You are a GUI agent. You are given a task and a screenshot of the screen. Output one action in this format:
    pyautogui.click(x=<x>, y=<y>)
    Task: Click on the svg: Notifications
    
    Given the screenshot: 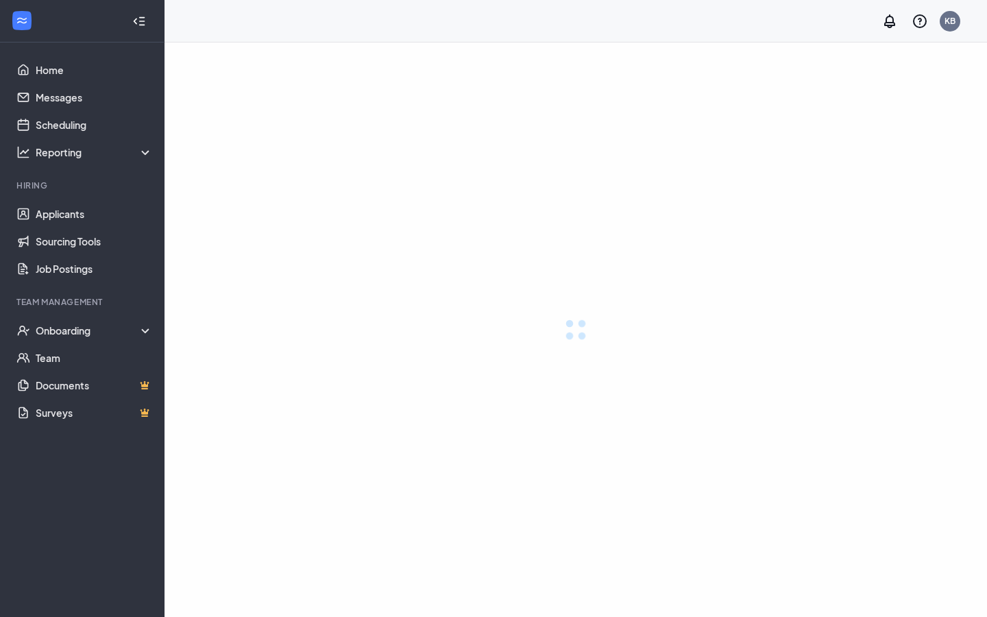 What is the action you would take?
    pyautogui.click(x=890, y=21)
    